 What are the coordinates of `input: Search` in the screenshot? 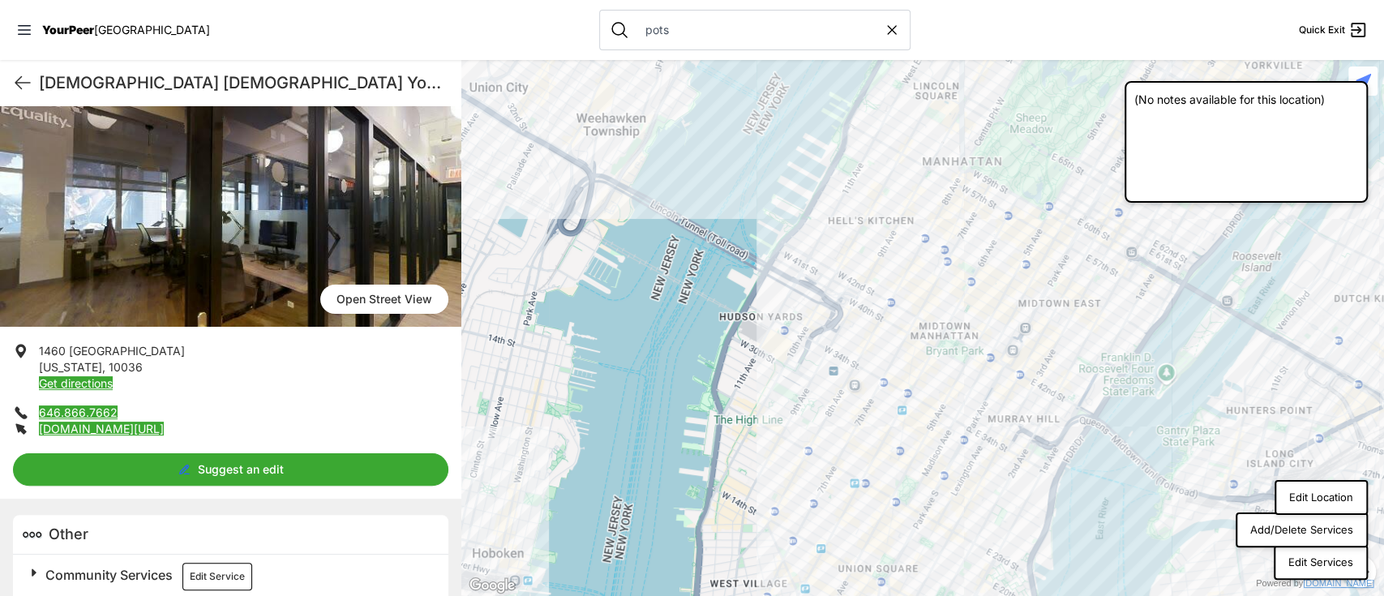 It's located at (760, 30).